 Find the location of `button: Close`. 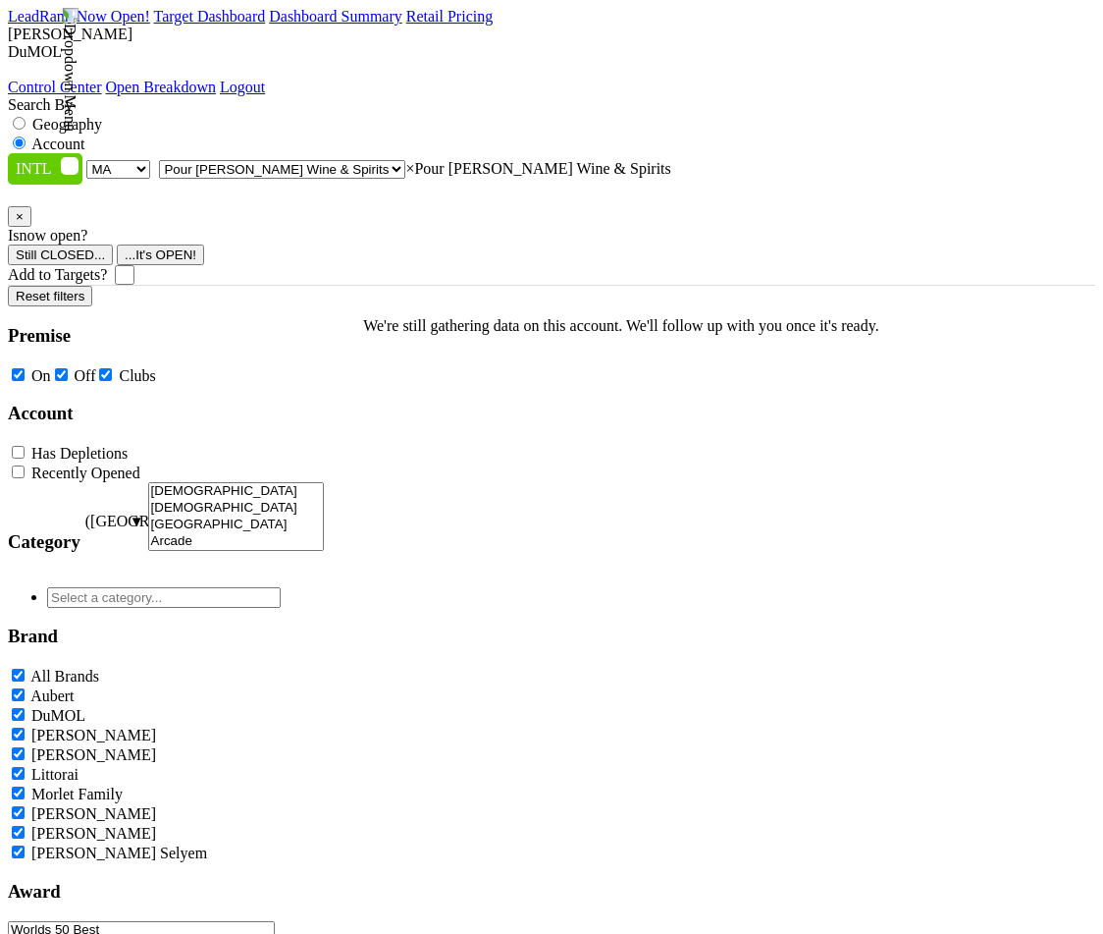

button: Close is located at coordinates (20, 216).